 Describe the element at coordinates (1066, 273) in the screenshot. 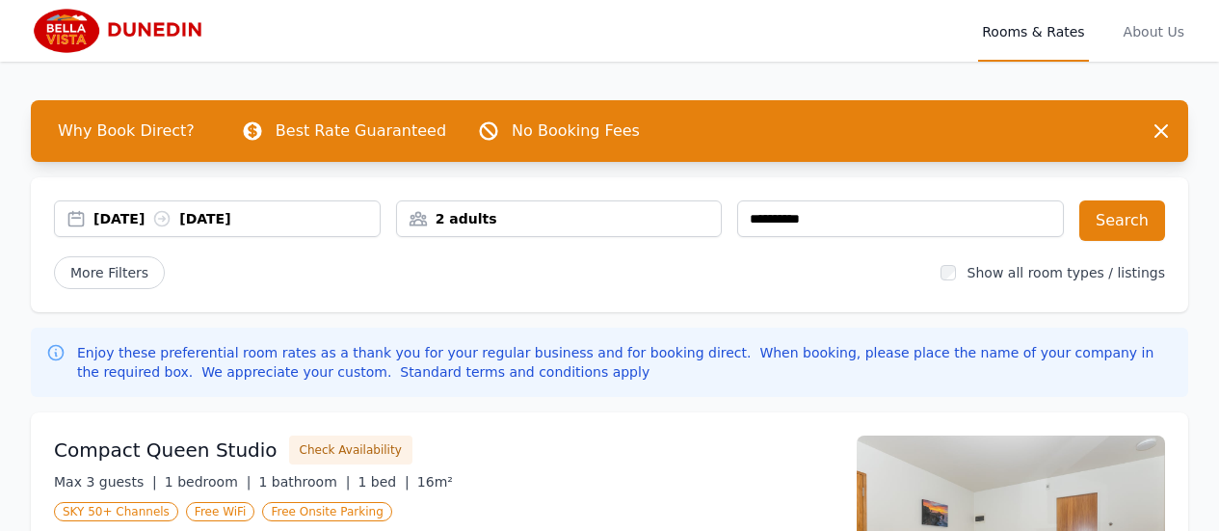

I see `label: Show all room types / listings` at that location.